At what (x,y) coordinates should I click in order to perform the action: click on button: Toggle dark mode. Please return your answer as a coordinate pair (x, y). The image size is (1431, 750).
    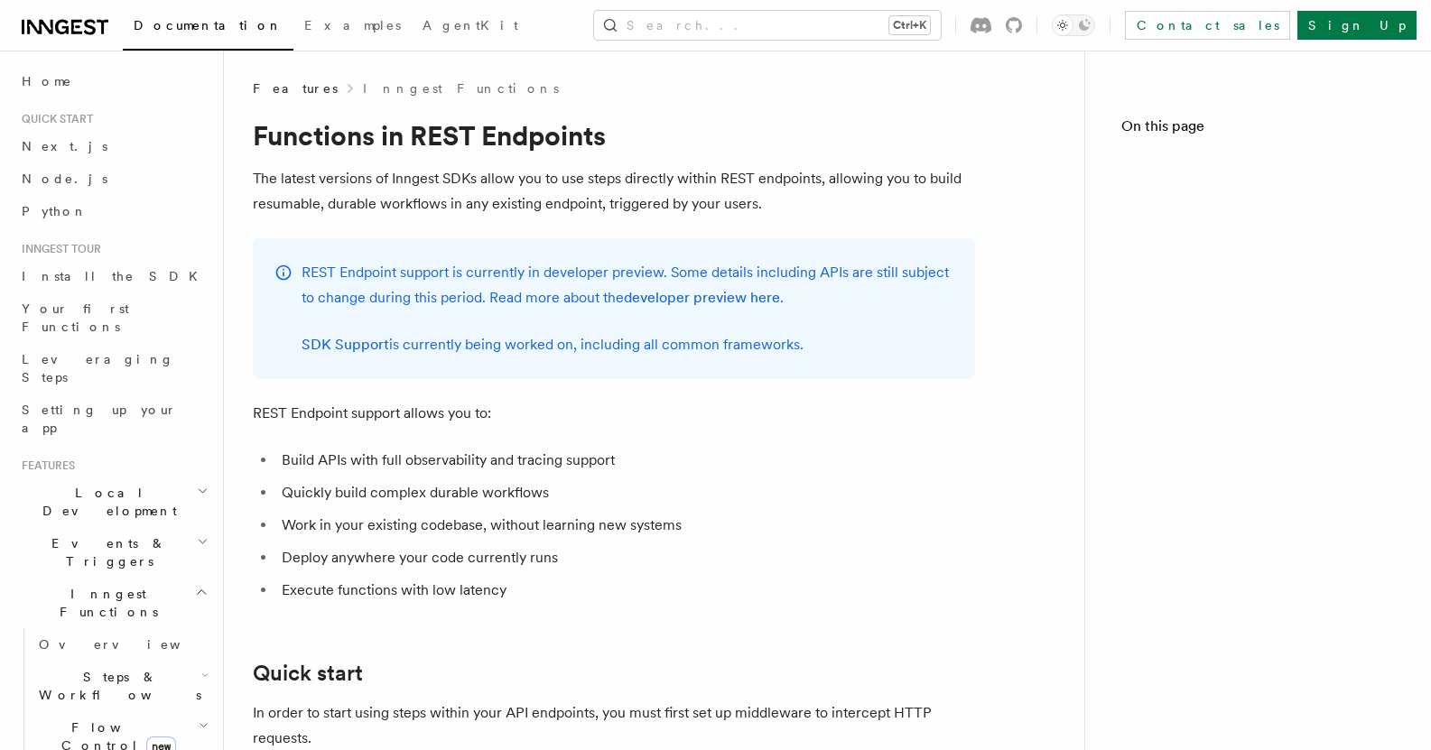
    Looking at the image, I should click on (1073, 25).